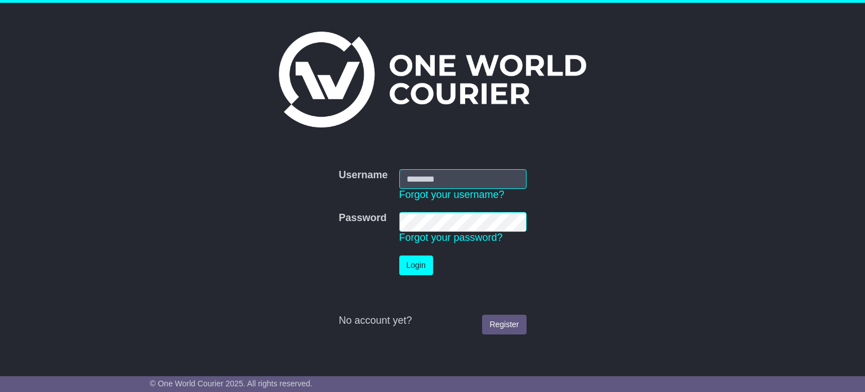 The height and width of the screenshot is (392, 865). Describe the element at coordinates (231, 383) in the screenshot. I see `span: © One World Courier 2025. All rights reserved.` at that location.